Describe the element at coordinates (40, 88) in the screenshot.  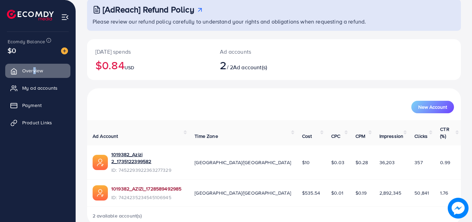
I see `span: My ad accounts` at that location.